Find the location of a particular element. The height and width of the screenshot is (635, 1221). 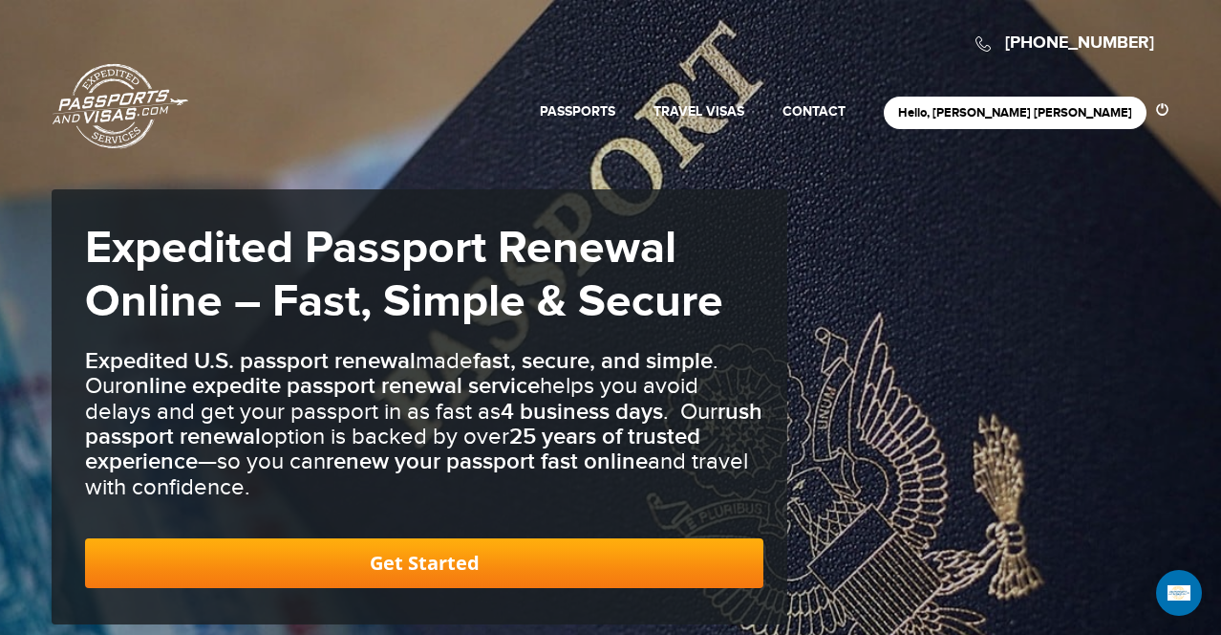

a: Passports is located at coordinates (577, 111).